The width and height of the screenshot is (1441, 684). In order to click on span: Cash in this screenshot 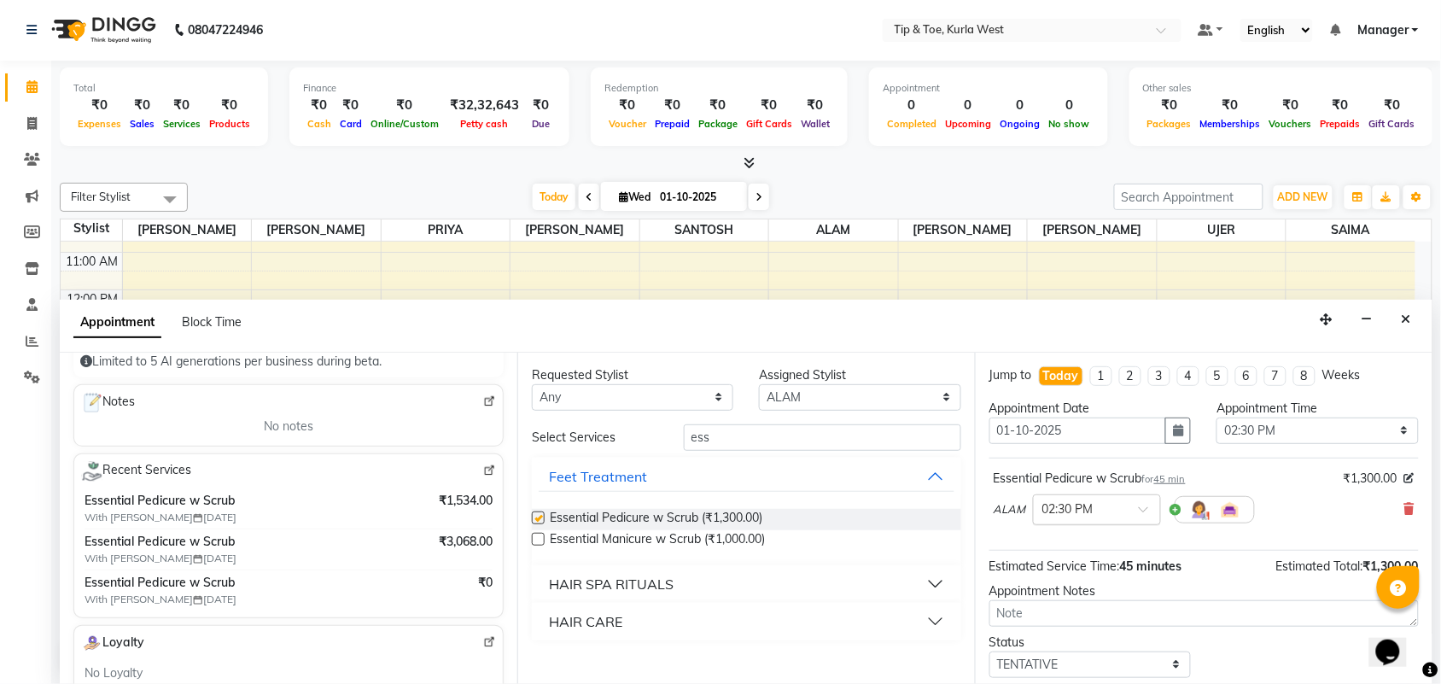, I will do `click(319, 124)`.